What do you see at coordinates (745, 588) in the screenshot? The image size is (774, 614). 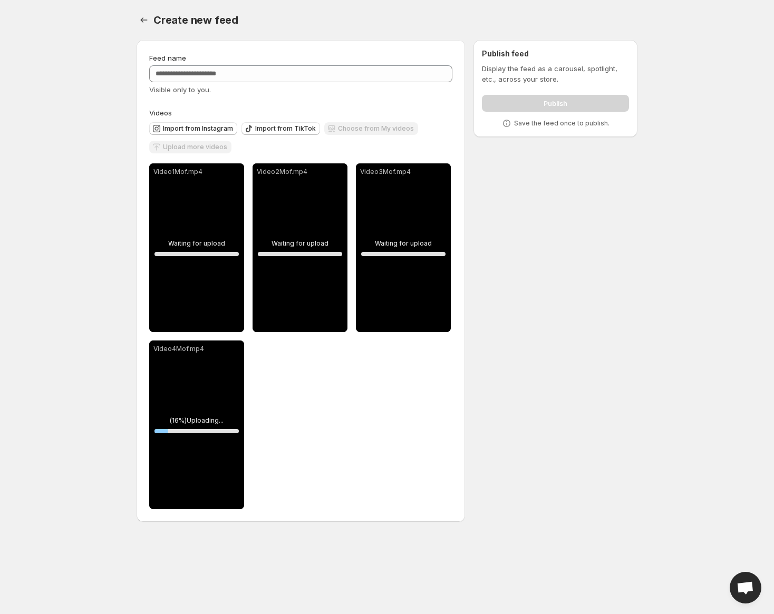 I see `div: Open chat` at bounding box center [745, 588].